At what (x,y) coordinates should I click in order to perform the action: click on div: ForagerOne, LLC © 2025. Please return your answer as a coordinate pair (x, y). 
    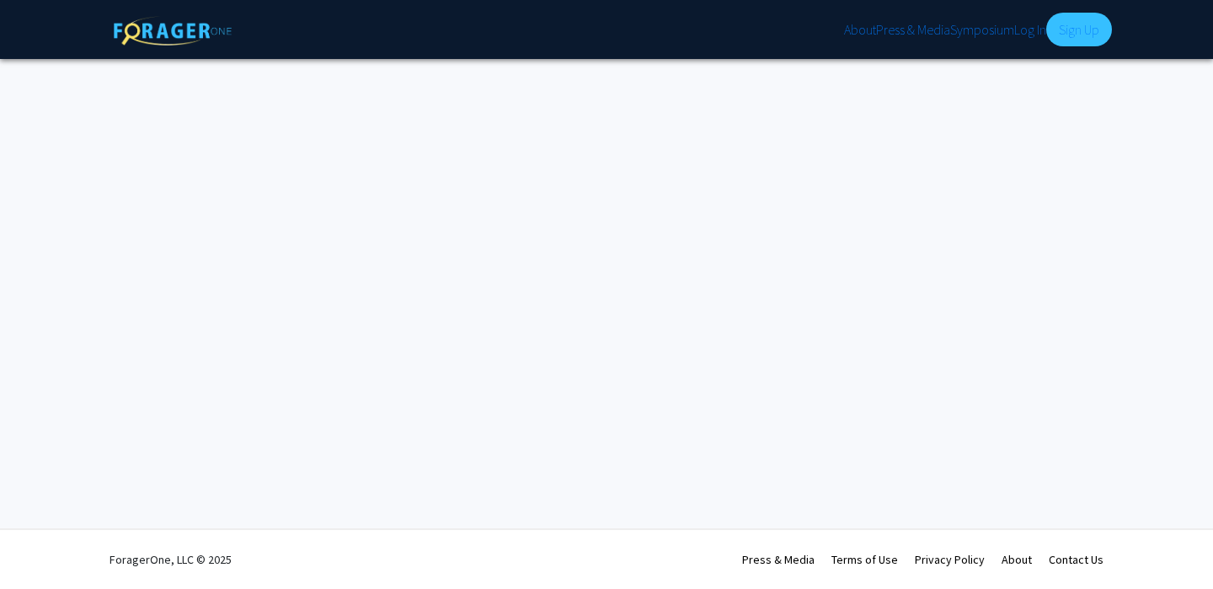
    Looking at the image, I should click on (170, 559).